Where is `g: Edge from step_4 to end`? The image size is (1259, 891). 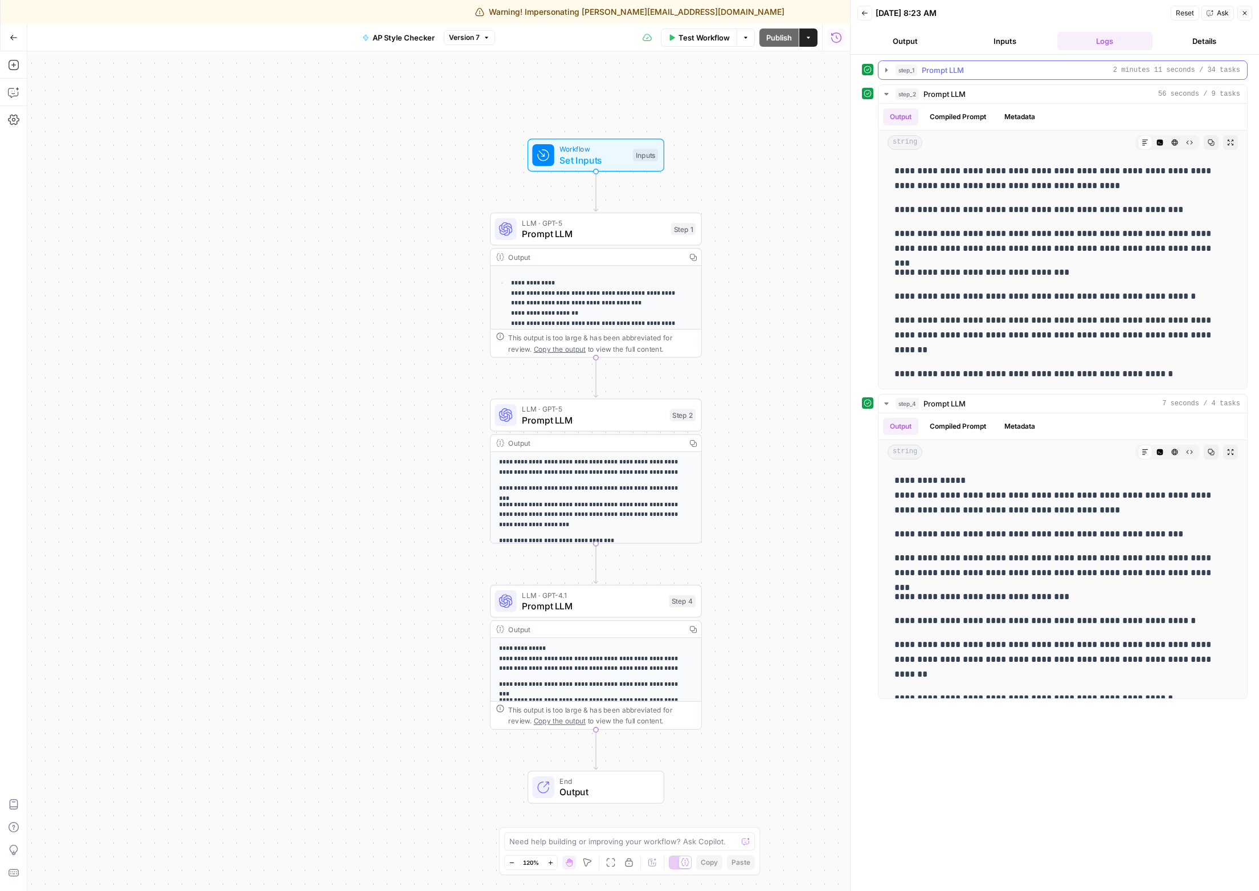
g: Edge from step_4 to end is located at coordinates (595, 749).